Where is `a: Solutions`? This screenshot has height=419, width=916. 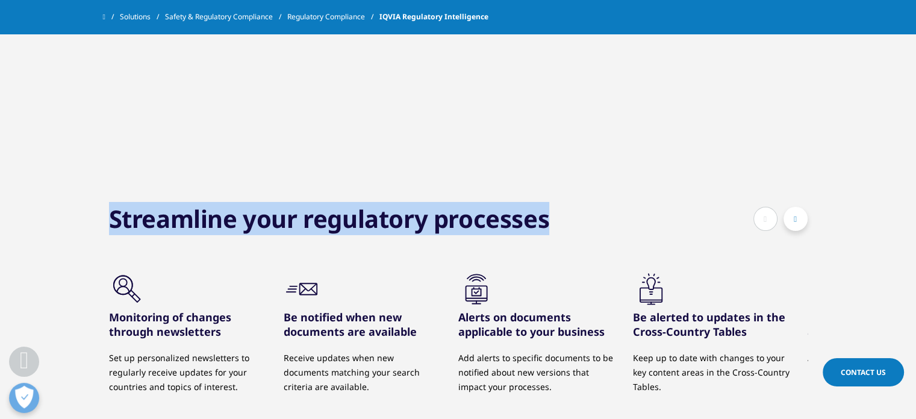 a: Solutions is located at coordinates (142, 17).